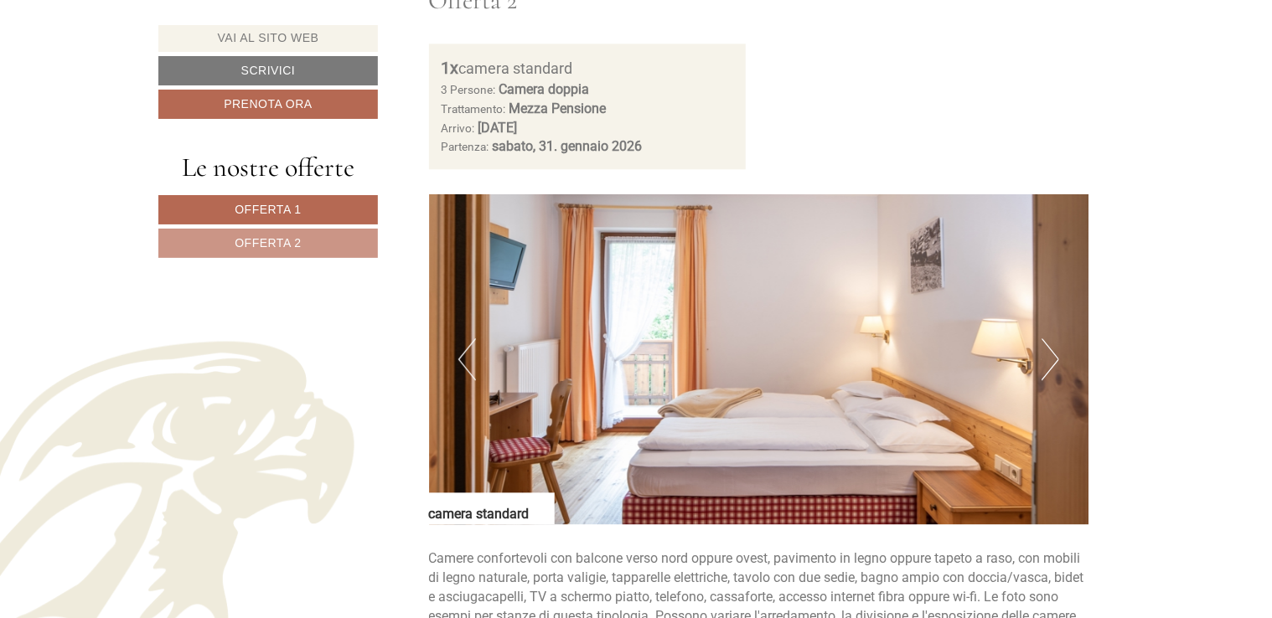 The width and height of the screenshot is (1272, 618). I want to click on button: Invia, so click(616, 456).